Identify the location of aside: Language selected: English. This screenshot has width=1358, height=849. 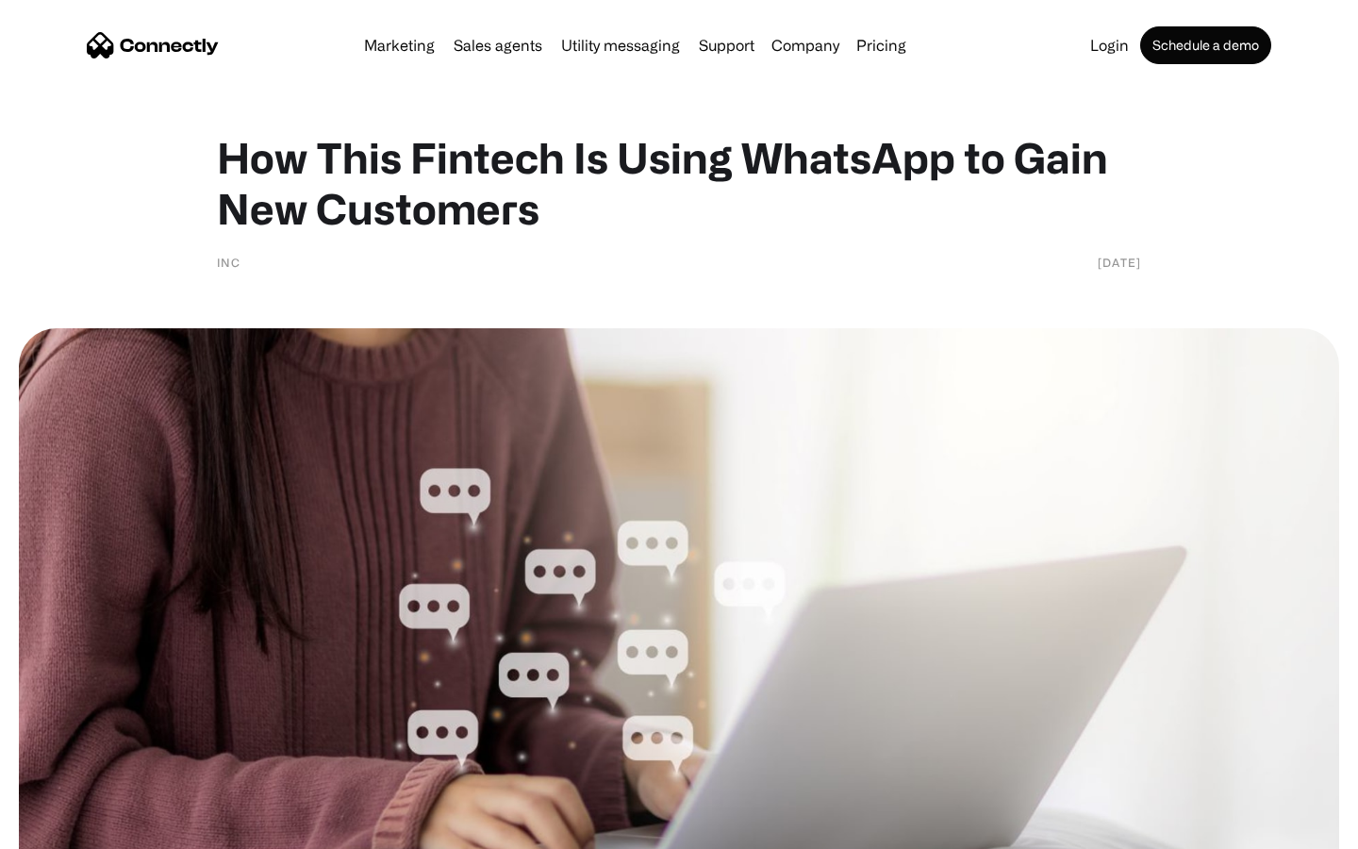
(66, 829).